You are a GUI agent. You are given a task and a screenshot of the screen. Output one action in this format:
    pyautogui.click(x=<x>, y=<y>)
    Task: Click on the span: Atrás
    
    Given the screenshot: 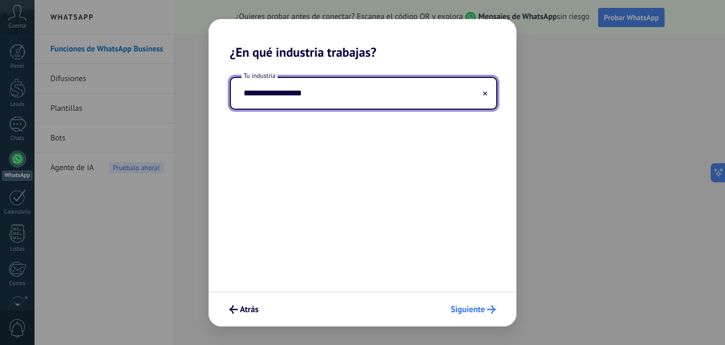 What is the action you would take?
    pyautogui.click(x=249, y=310)
    